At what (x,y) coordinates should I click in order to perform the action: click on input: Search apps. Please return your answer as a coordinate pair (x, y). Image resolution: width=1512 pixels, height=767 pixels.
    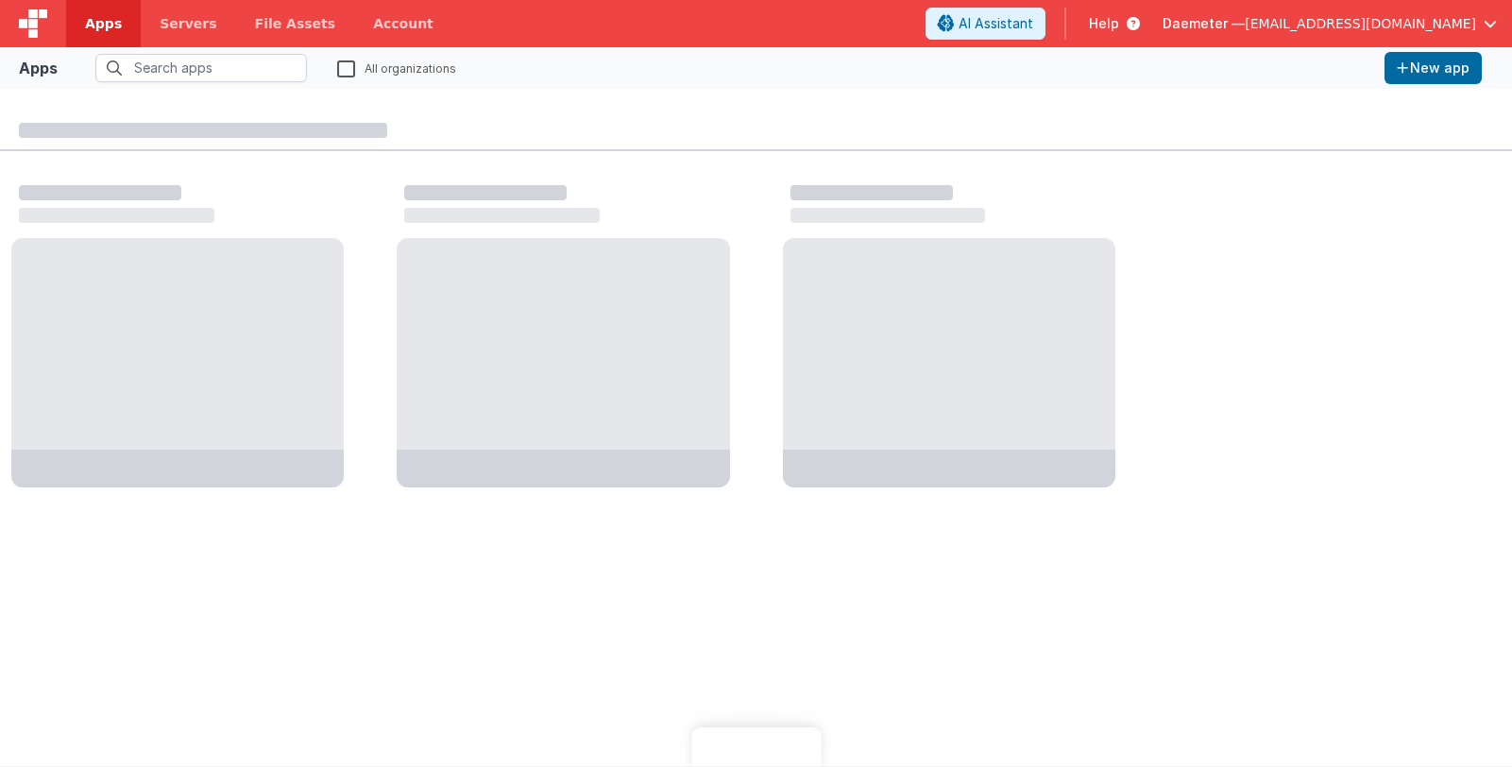
    Looking at the image, I should click on (201, 68).